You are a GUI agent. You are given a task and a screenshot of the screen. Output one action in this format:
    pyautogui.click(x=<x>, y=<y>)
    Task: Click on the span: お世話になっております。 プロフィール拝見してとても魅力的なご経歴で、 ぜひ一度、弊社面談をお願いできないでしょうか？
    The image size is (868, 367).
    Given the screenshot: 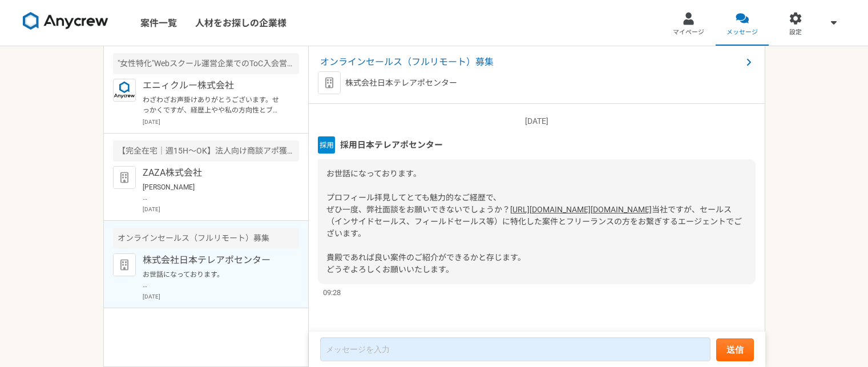 What is the action you would take?
    pyautogui.click(x=418, y=191)
    